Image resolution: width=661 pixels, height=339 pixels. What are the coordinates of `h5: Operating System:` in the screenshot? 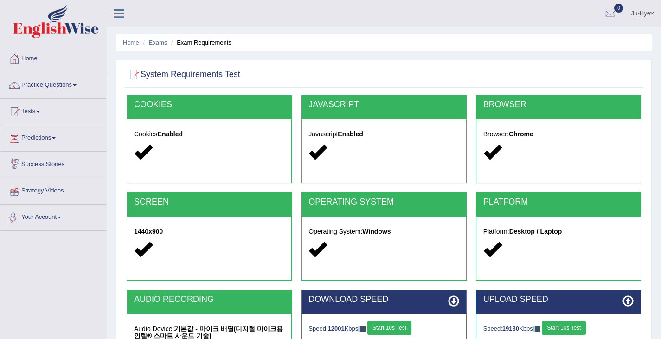 It's located at (383, 231).